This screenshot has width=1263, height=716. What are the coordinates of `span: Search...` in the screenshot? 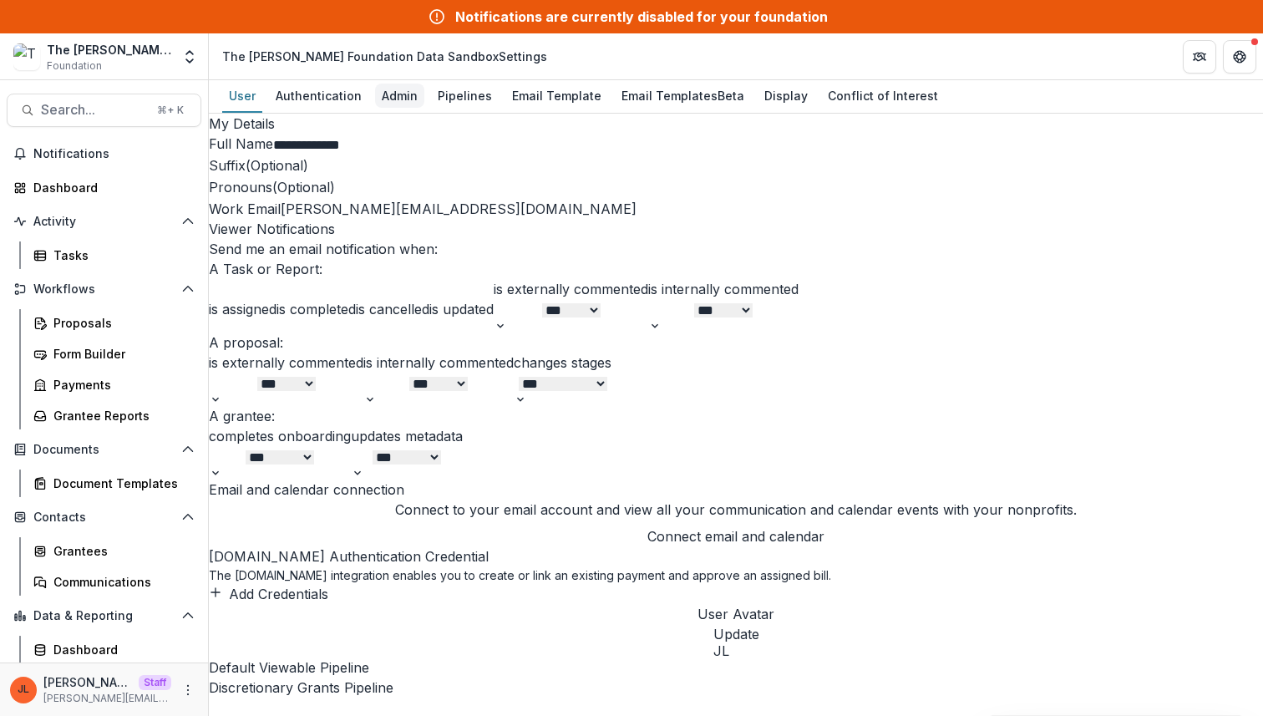 It's located at (94, 109).